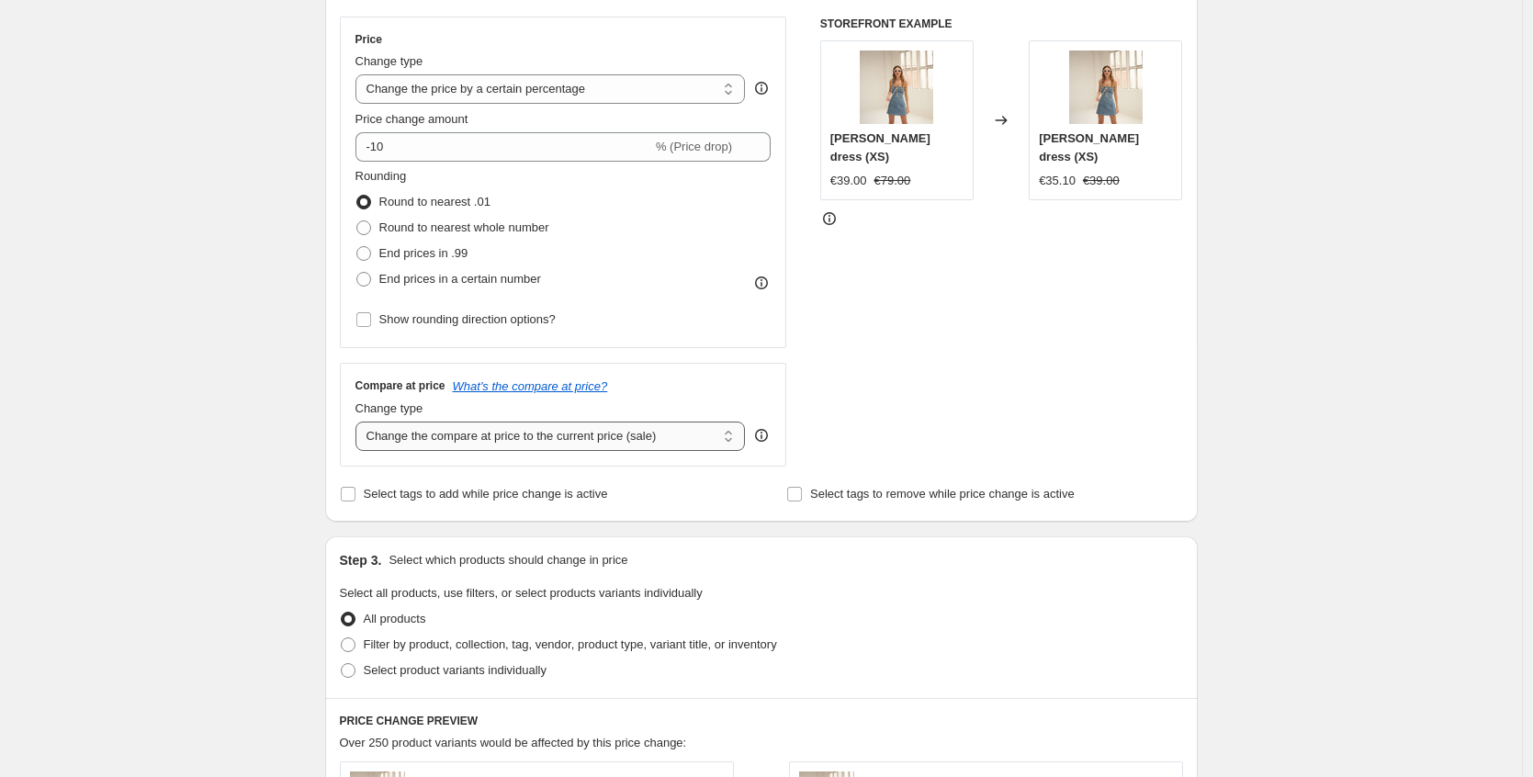 This screenshot has height=777, width=1533. Describe the element at coordinates (508, 560) in the screenshot. I see `p: Select which products should change in price` at that location.